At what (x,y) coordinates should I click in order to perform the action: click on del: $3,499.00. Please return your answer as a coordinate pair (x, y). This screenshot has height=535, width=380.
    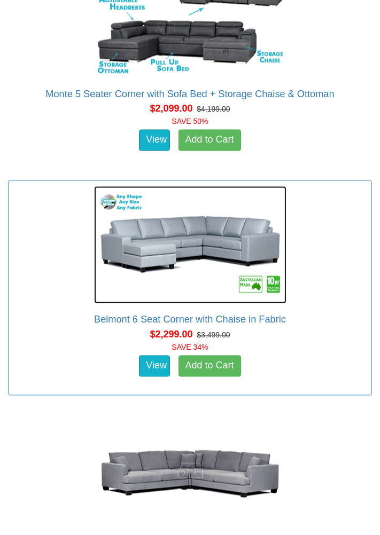
    Looking at the image, I should click on (213, 335).